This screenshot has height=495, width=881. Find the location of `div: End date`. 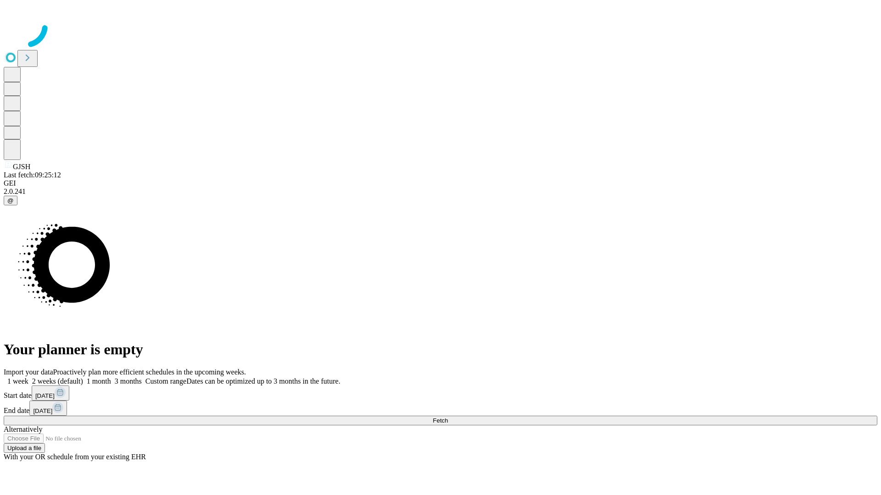

div: End date is located at coordinates (440, 408).